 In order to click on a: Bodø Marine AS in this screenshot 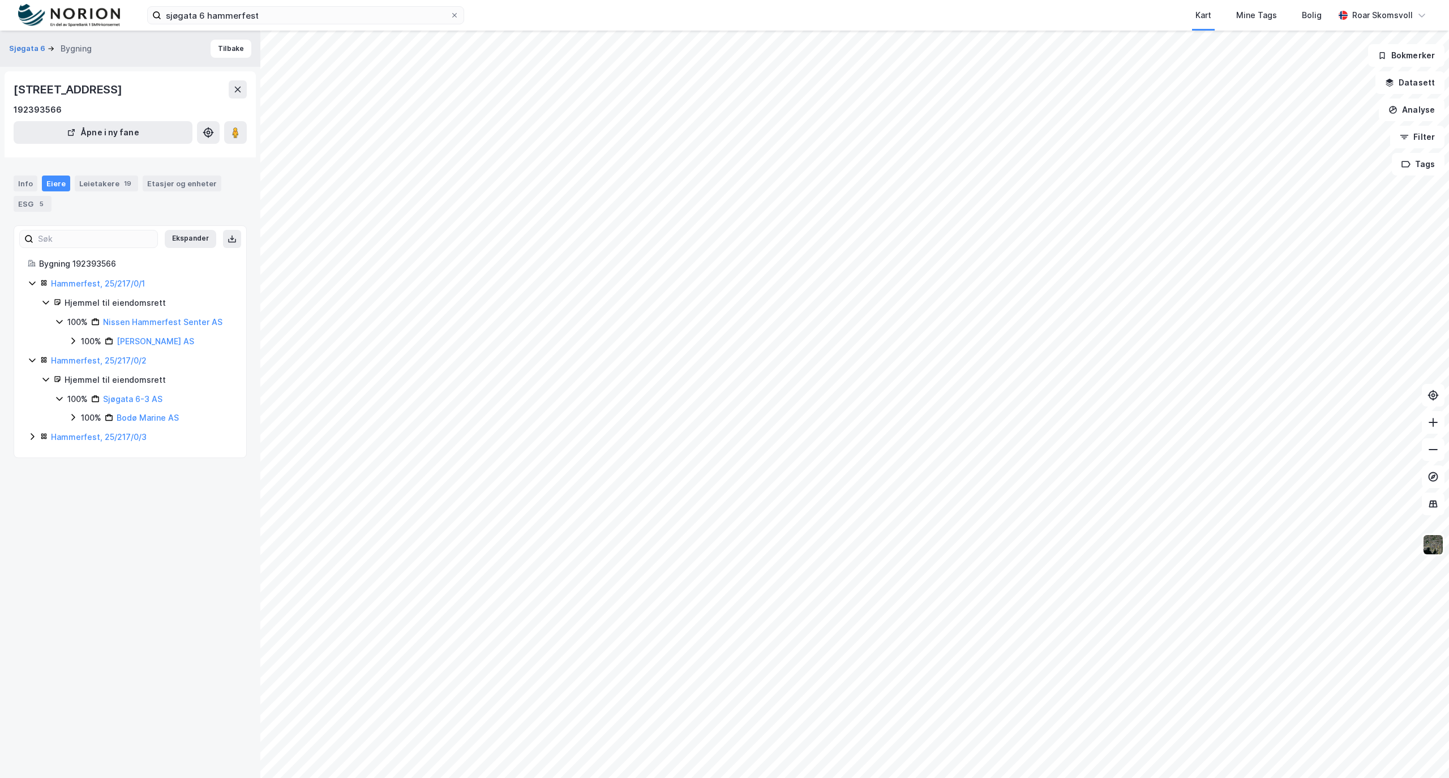, I will do `click(148, 417)`.